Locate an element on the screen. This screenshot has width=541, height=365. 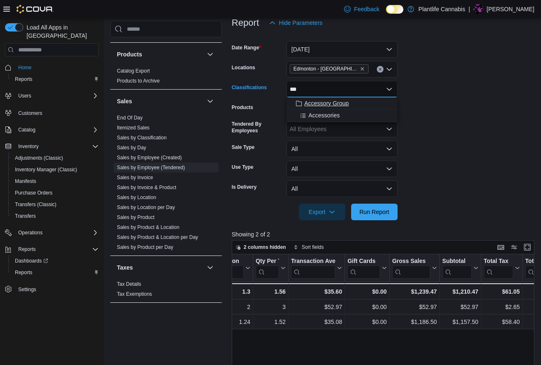
a: Purchase Orders is located at coordinates (34, 193).